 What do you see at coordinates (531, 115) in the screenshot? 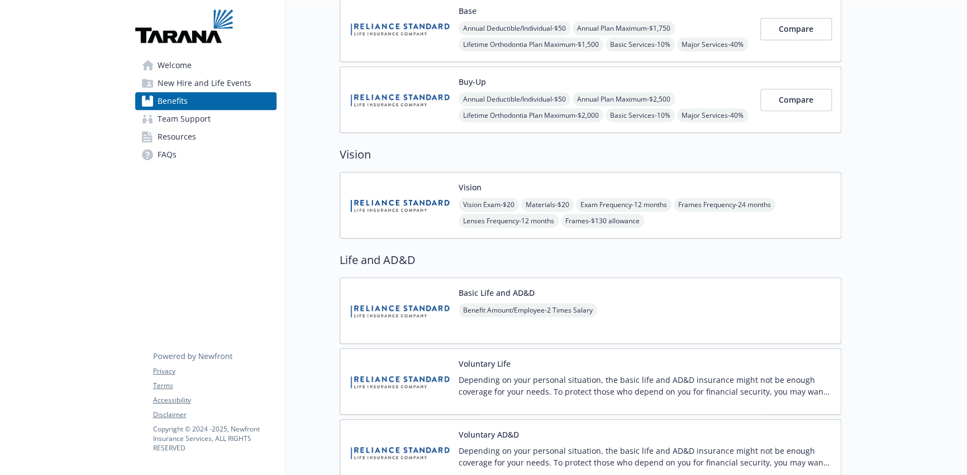
I see `span: Lifetime Orthodontia Plan Maximum - $2,000` at bounding box center [531, 115].